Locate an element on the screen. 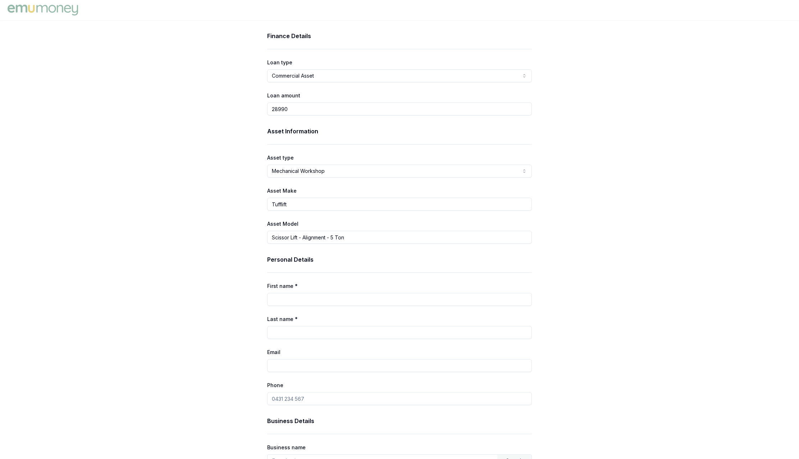  img: Emu Money is located at coordinates (43, 10).